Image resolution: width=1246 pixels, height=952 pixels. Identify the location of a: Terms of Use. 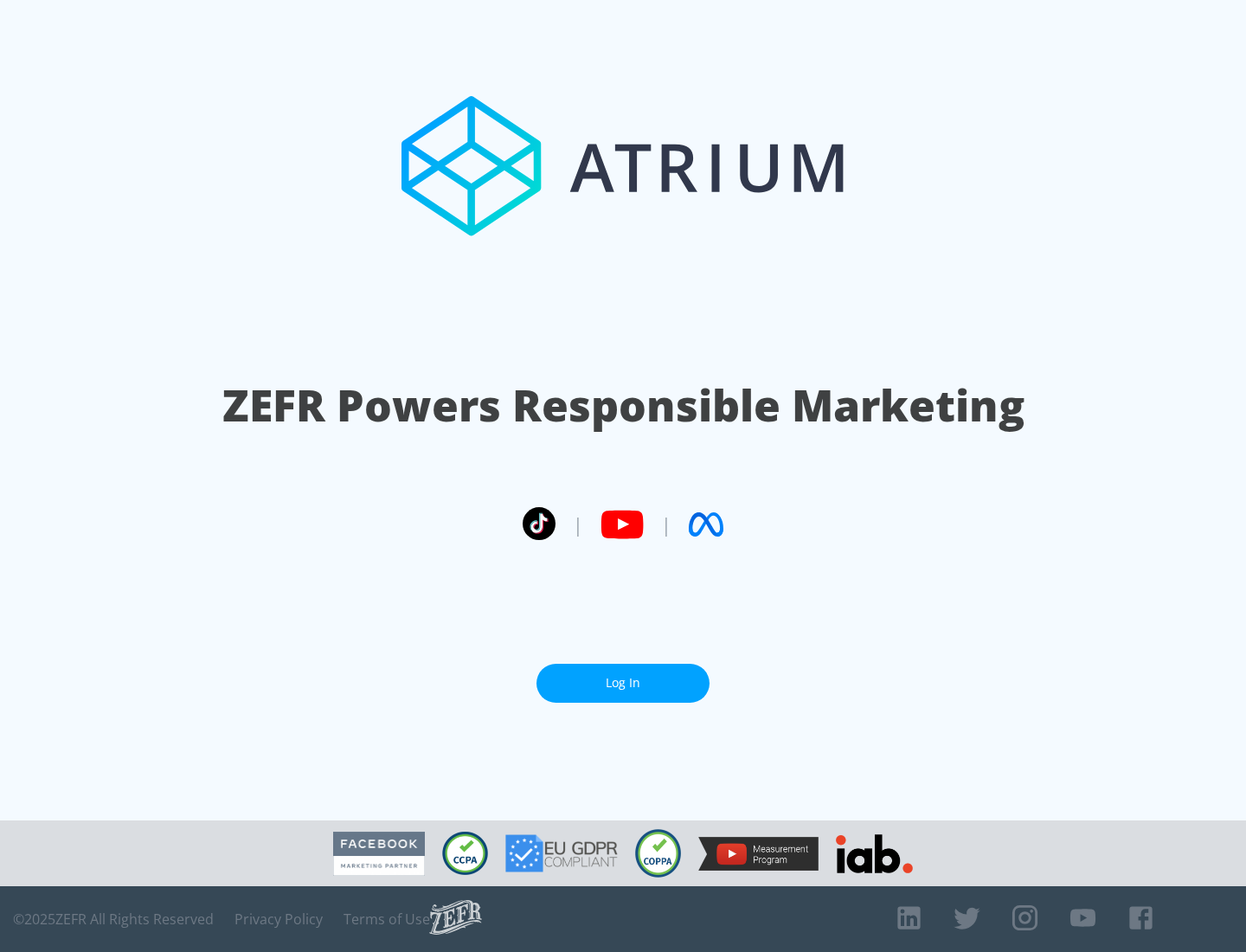
(387, 919).